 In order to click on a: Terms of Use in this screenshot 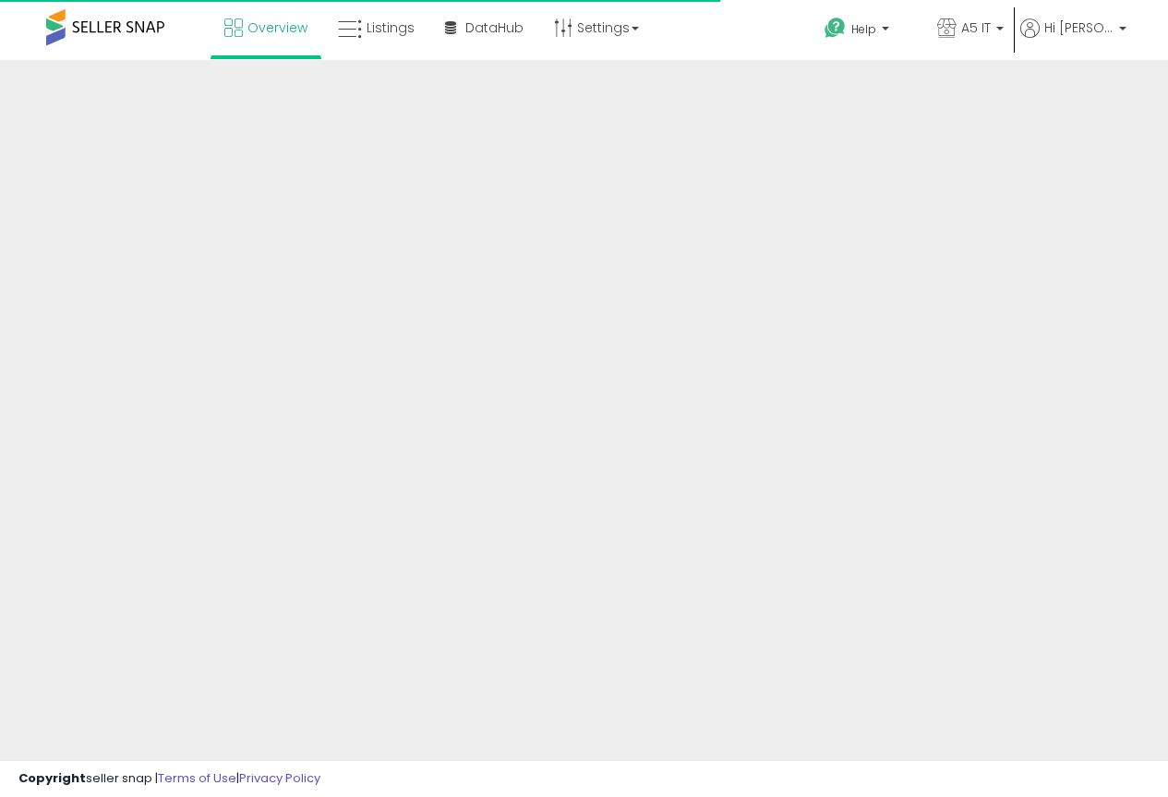, I will do `click(197, 777)`.